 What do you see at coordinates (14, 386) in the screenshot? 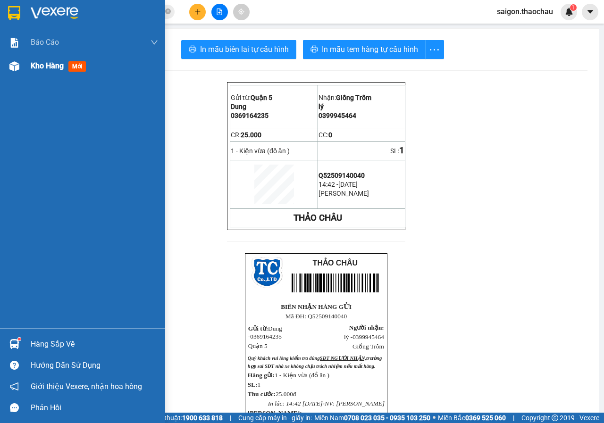
I see `span: notification` at bounding box center [14, 386].